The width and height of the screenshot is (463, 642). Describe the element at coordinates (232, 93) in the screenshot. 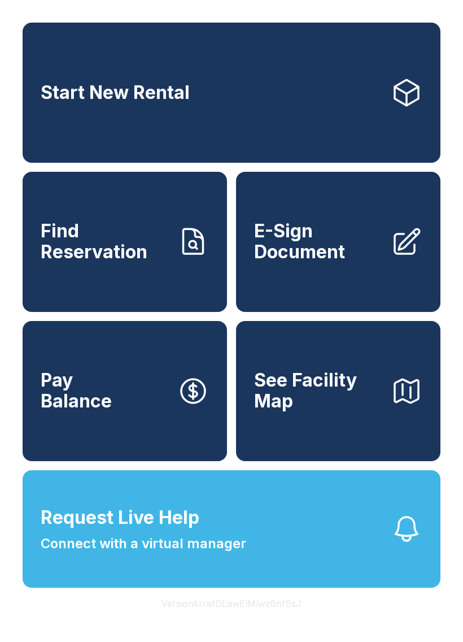

I see `a: Start New Rental` at that location.